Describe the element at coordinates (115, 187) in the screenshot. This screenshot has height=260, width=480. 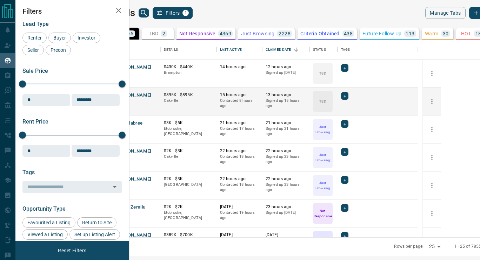
I see `button: Open` at that location.